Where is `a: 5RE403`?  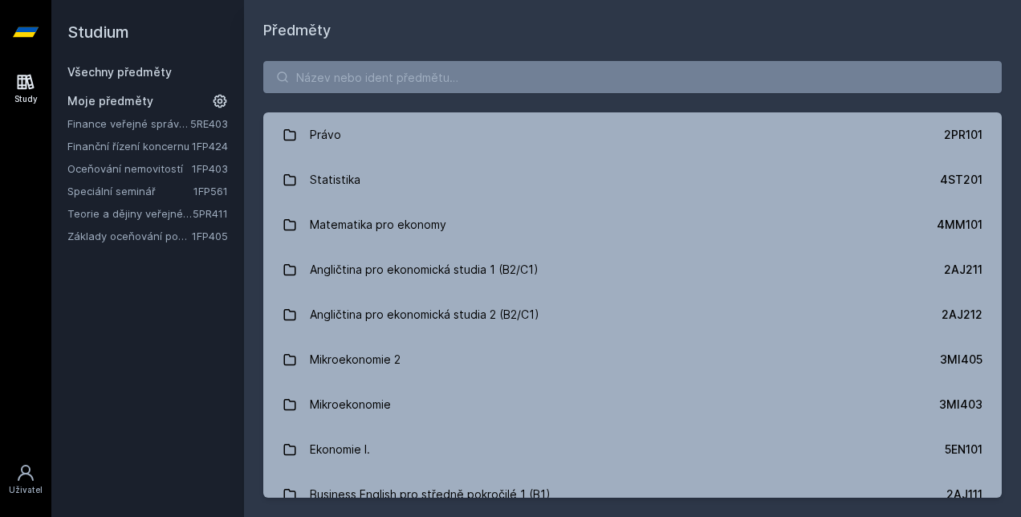
a: 5RE403 is located at coordinates (209, 124).